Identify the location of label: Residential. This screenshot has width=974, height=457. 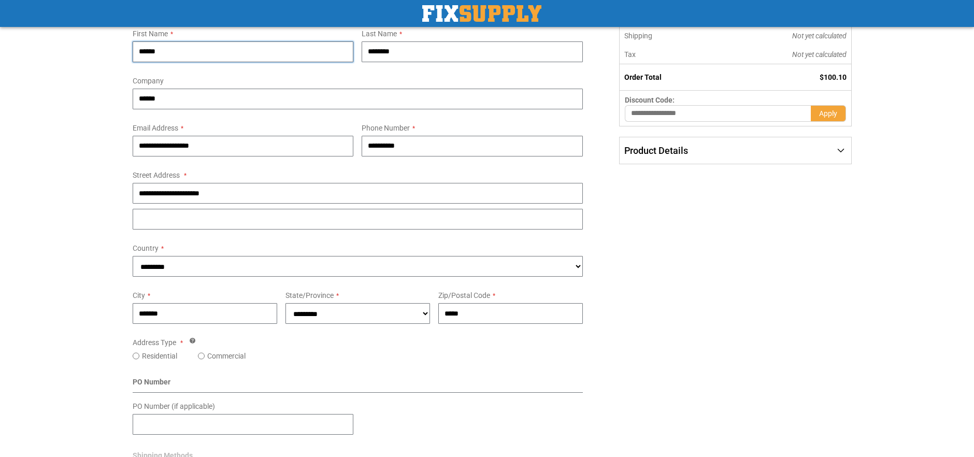
(159, 356).